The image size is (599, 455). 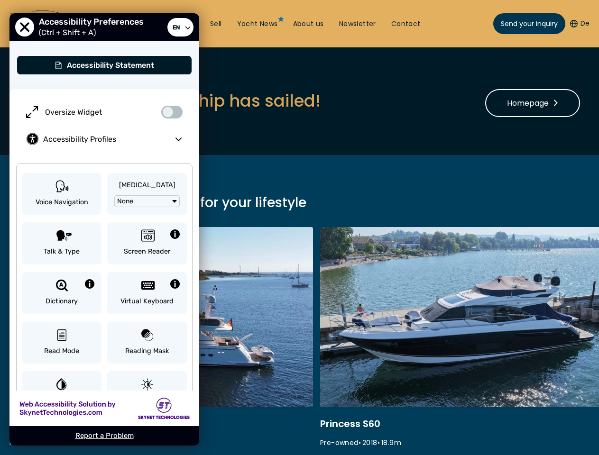 I want to click on button: Reading Mask, so click(x=147, y=343).